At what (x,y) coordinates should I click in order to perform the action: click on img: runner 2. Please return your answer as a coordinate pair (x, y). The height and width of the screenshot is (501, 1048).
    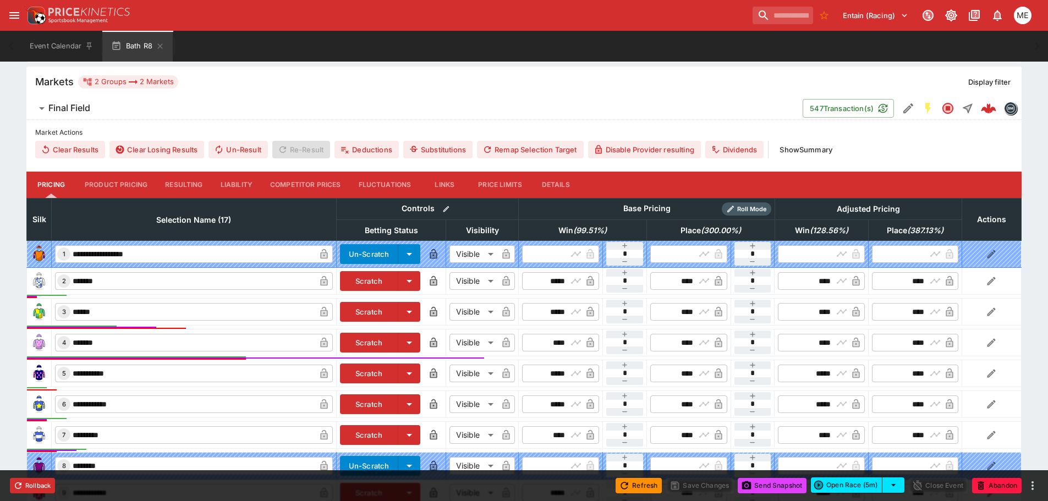
    Looking at the image, I should click on (39, 281).